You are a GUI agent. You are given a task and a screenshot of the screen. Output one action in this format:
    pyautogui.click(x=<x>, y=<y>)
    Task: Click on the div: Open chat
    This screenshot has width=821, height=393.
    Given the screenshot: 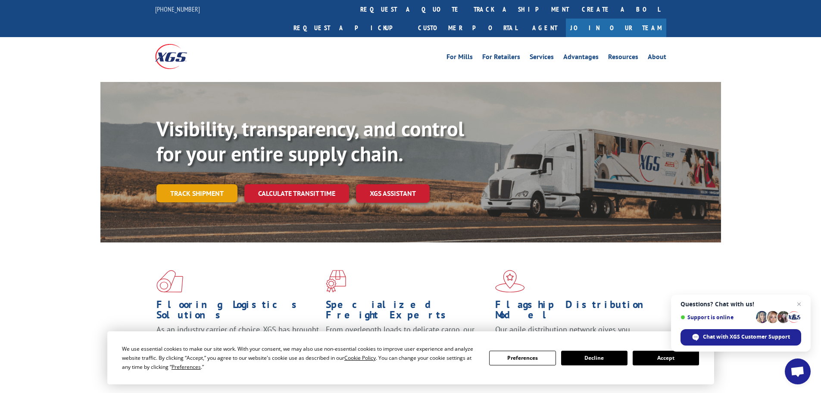 What is the action you would take?
    pyautogui.click(x=798, y=371)
    